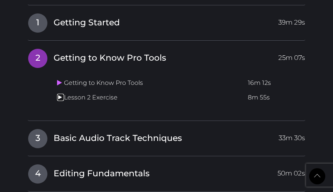 This screenshot has width=333, height=192. What do you see at coordinates (291, 20) in the screenshot?
I see `span: 39m 29s` at bounding box center [291, 20].